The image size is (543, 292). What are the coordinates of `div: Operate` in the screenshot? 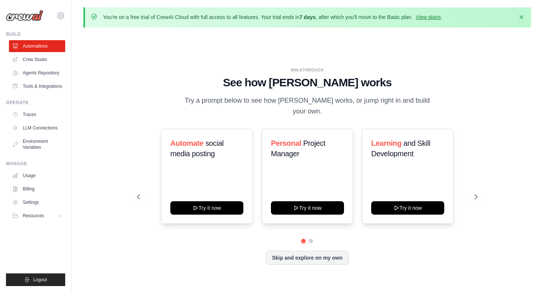 It's located at (35, 103).